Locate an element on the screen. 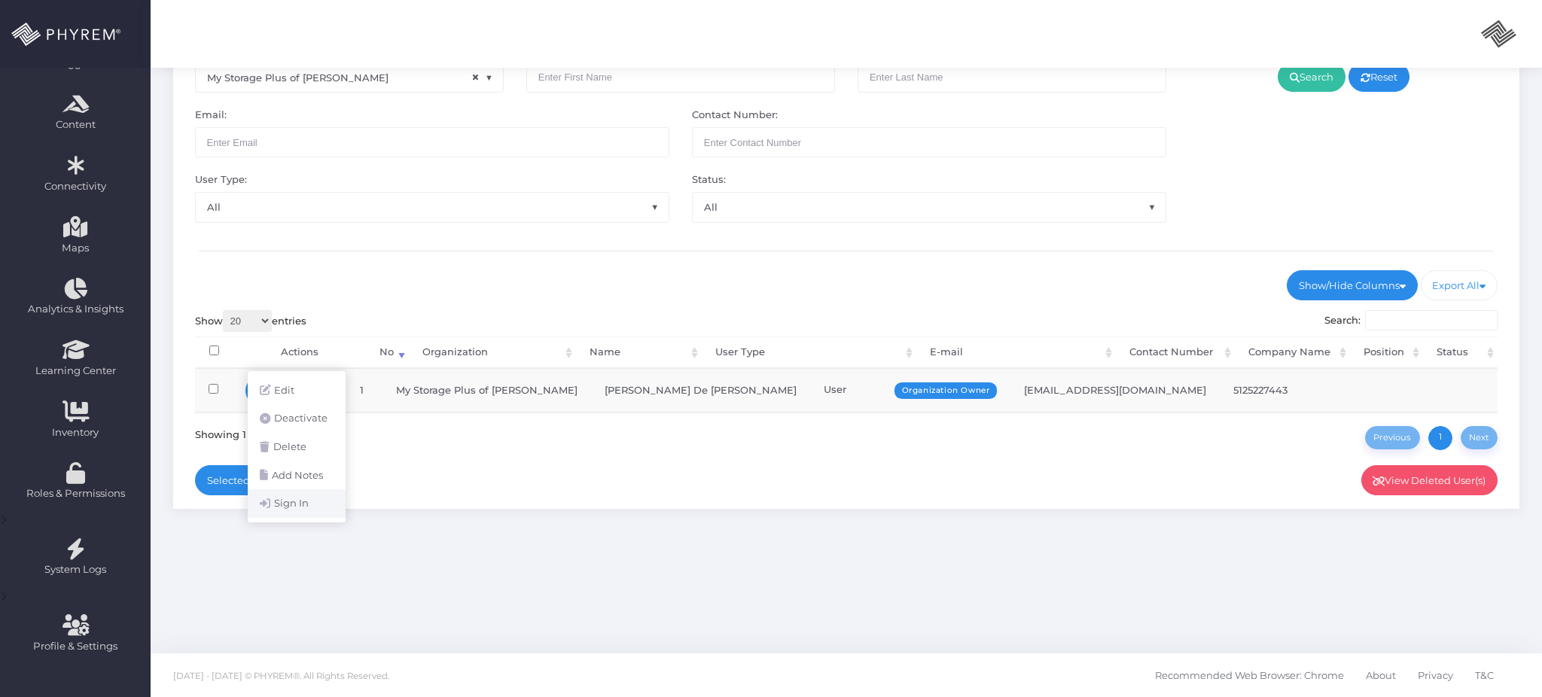  a: 1 is located at coordinates (1440, 438).